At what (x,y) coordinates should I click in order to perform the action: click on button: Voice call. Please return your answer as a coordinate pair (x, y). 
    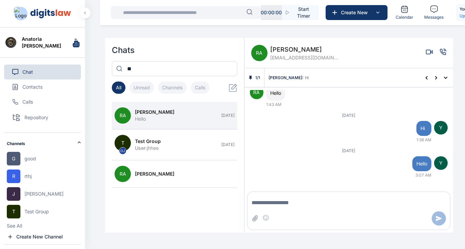
    Looking at the image, I should click on (443, 52).